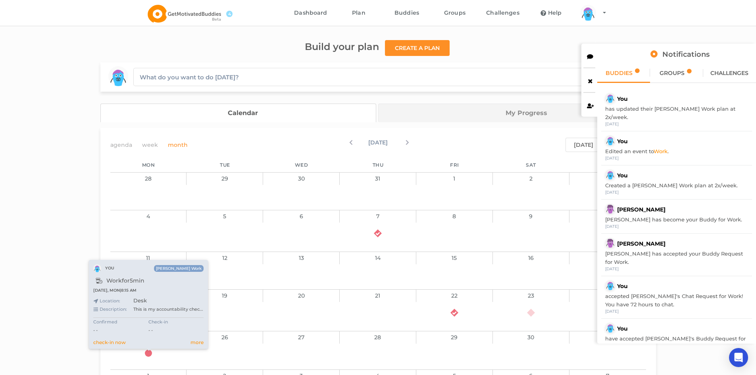 The image size is (756, 375). I want to click on div: 12, so click(225, 258).